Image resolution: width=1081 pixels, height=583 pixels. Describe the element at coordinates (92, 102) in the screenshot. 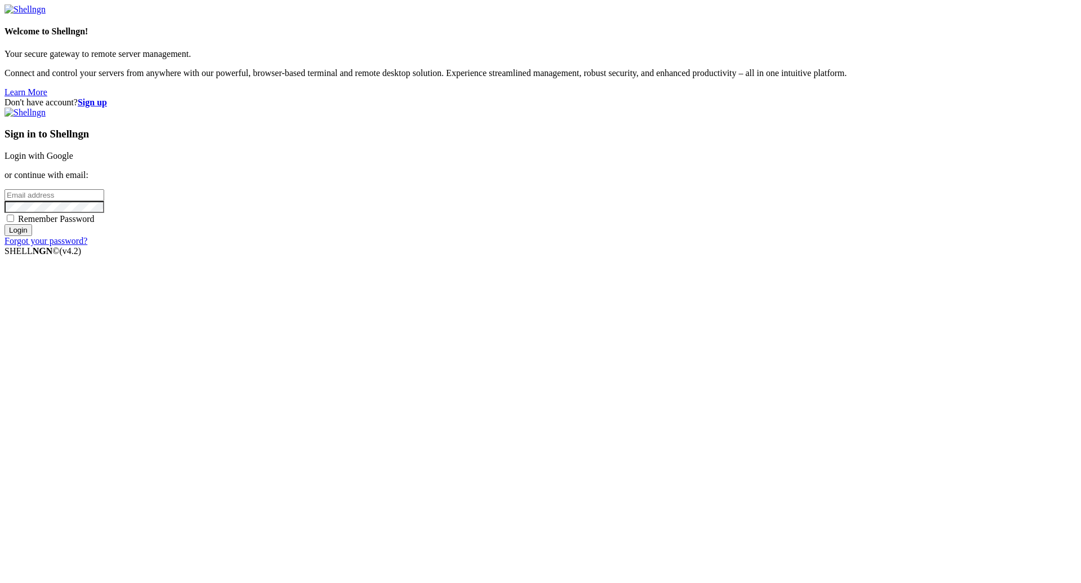

I see `a: Sign up` at that location.